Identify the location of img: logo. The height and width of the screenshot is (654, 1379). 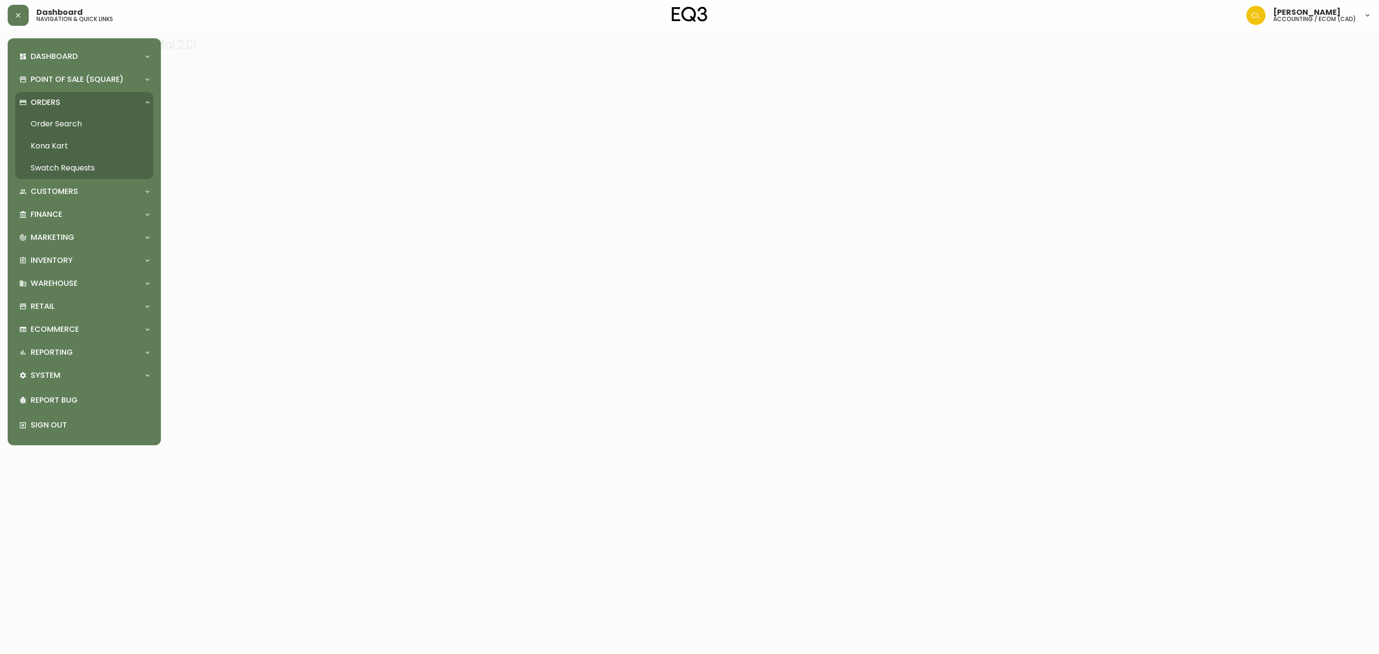
(689, 14).